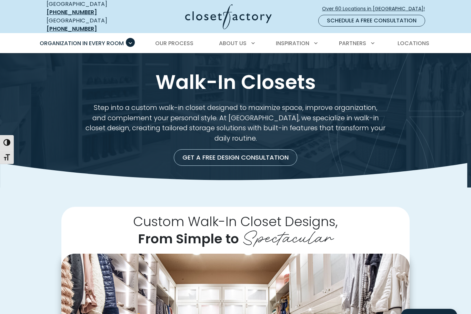 The height and width of the screenshot is (314, 471). Describe the element at coordinates (292, 43) in the screenshot. I see `span: Inspiration` at that location.